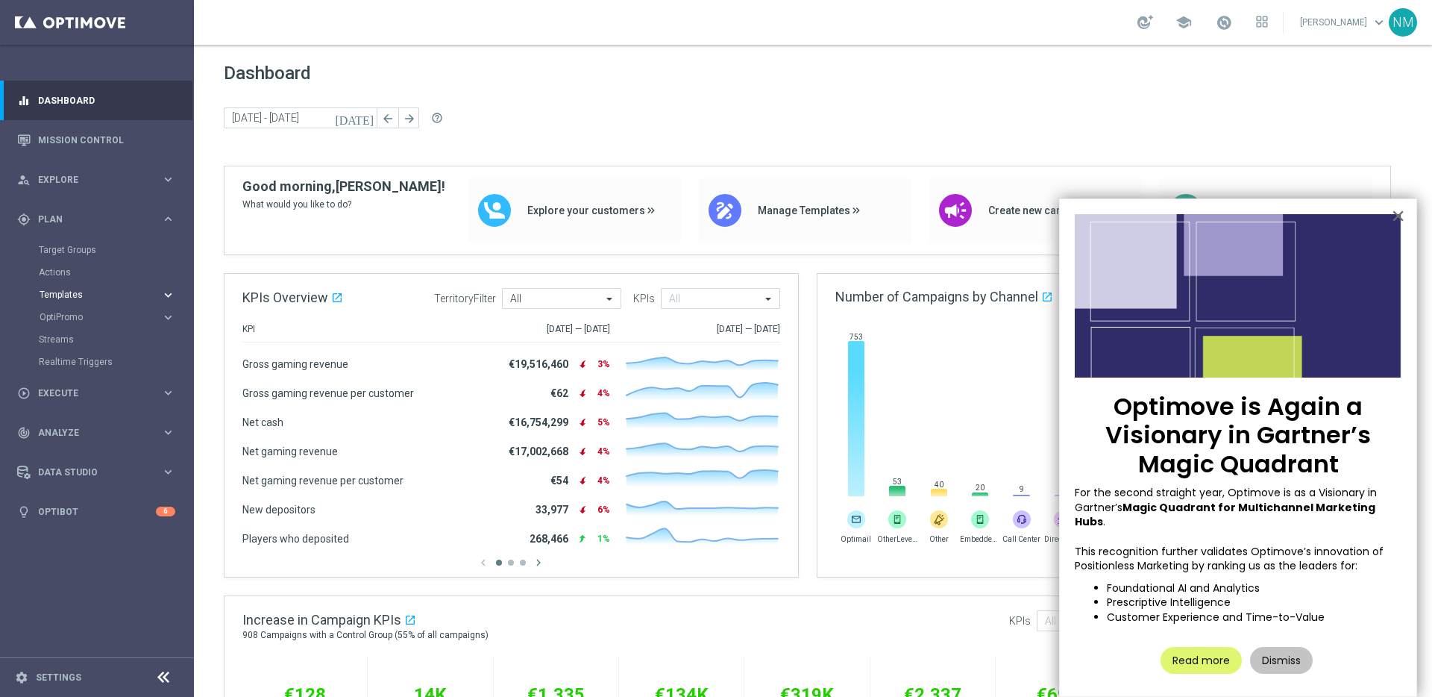 The height and width of the screenshot is (697, 1432). What do you see at coordinates (24, 180) in the screenshot?
I see `i: person_search` at bounding box center [24, 180].